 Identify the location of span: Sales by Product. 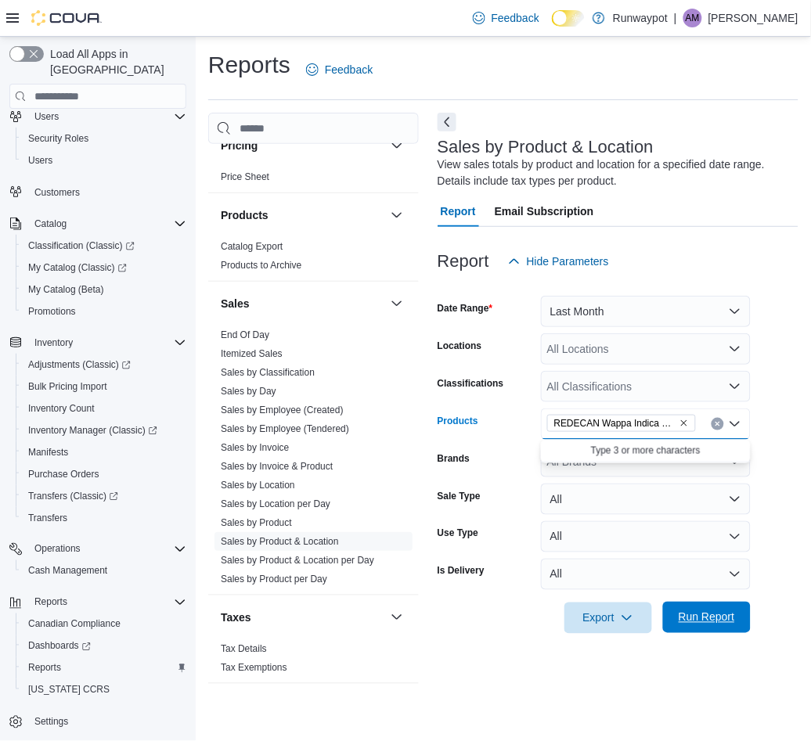
(256, 523).